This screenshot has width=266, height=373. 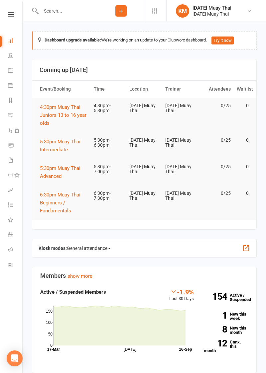 I want to click on a: Class kiosk mode, so click(x=15, y=265).